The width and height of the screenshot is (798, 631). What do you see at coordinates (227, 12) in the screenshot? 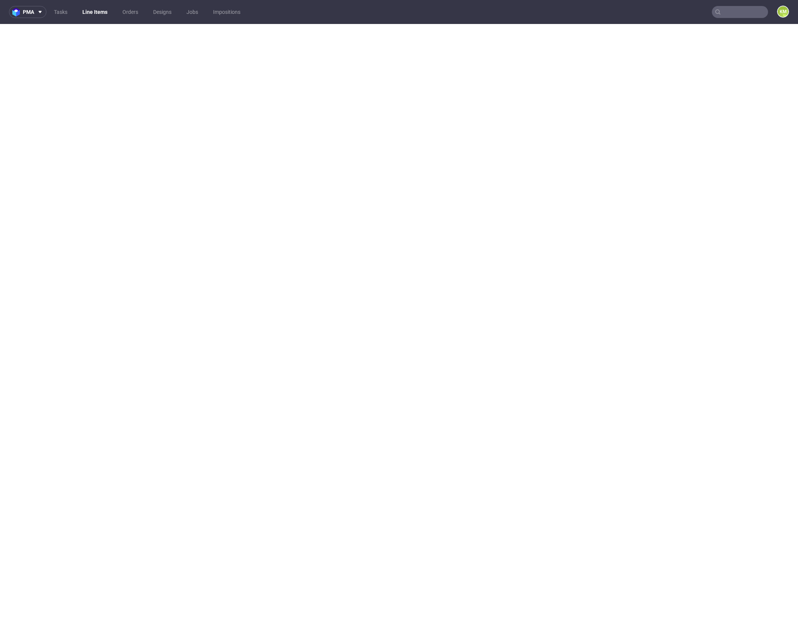
I see `a: Impositions` at bounding box center [227, 12].